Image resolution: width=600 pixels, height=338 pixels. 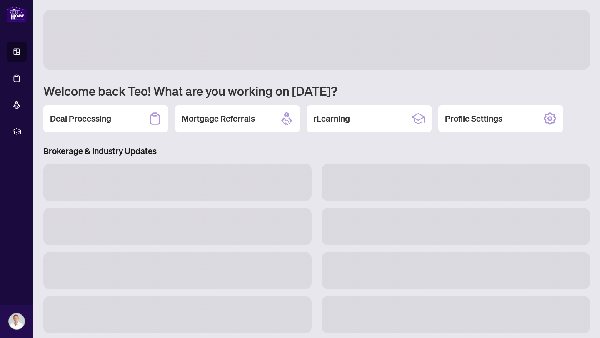 What do you see at coordinates (474, 119) in the screenshot?
I see `h2: Profile Settings` at bounding box center [474, 119].